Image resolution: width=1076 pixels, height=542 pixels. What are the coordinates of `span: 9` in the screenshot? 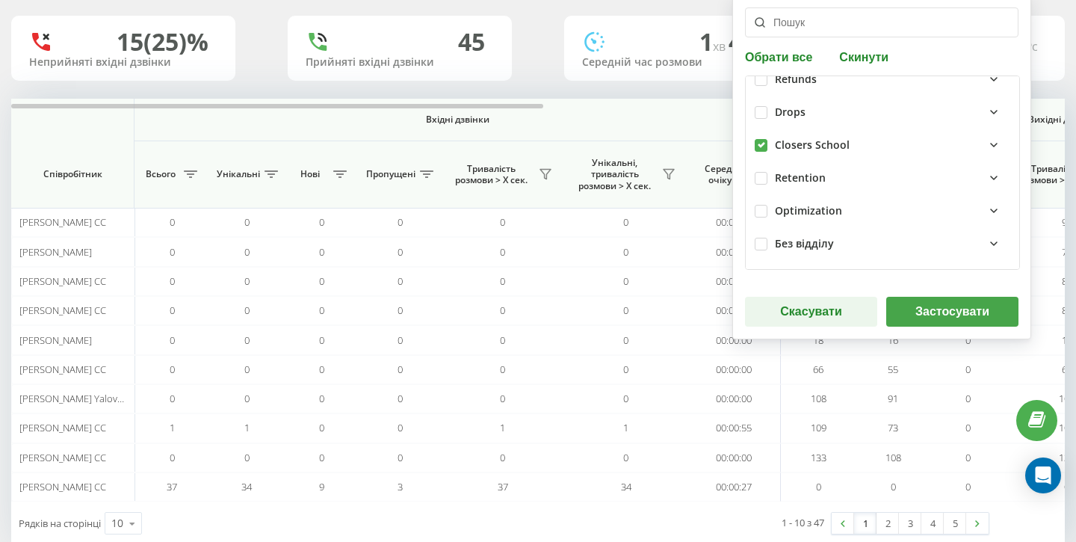 It's located at (321, 487).